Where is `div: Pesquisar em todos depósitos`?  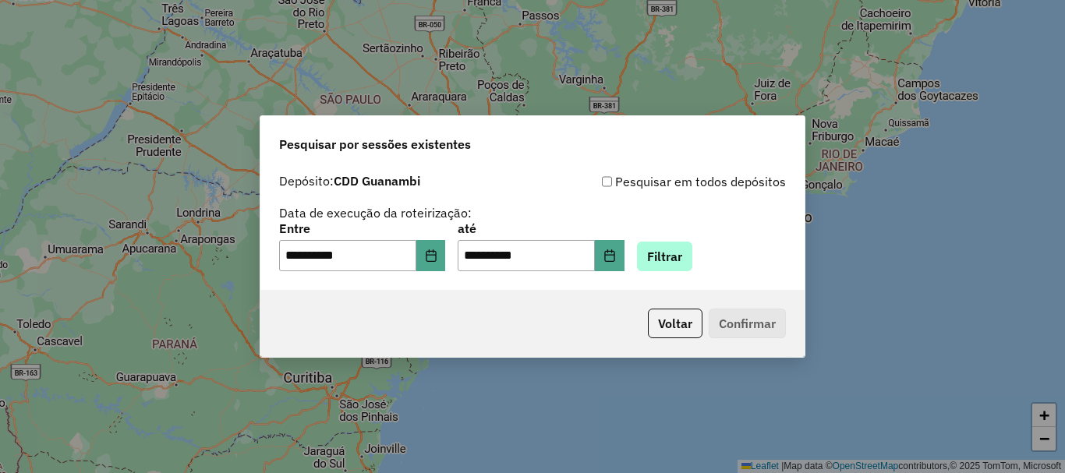 div: Pesquisar em todos depósitos is located at coordinates (659, 182).